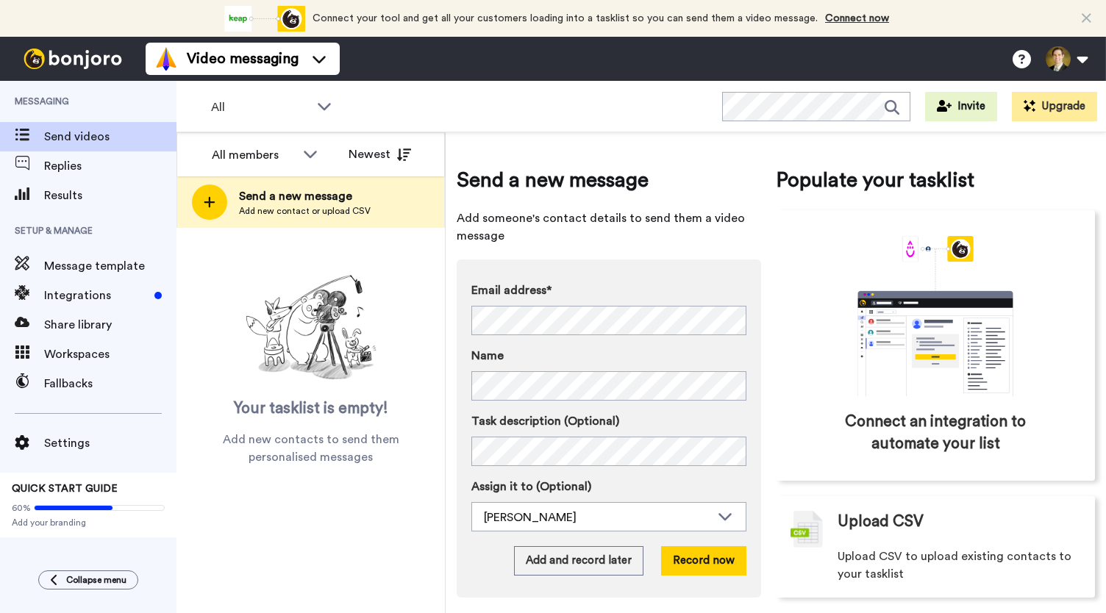 This screenshot has height=613, width=1106. I want to click on img: vm-color.svg, so click(166, 59).